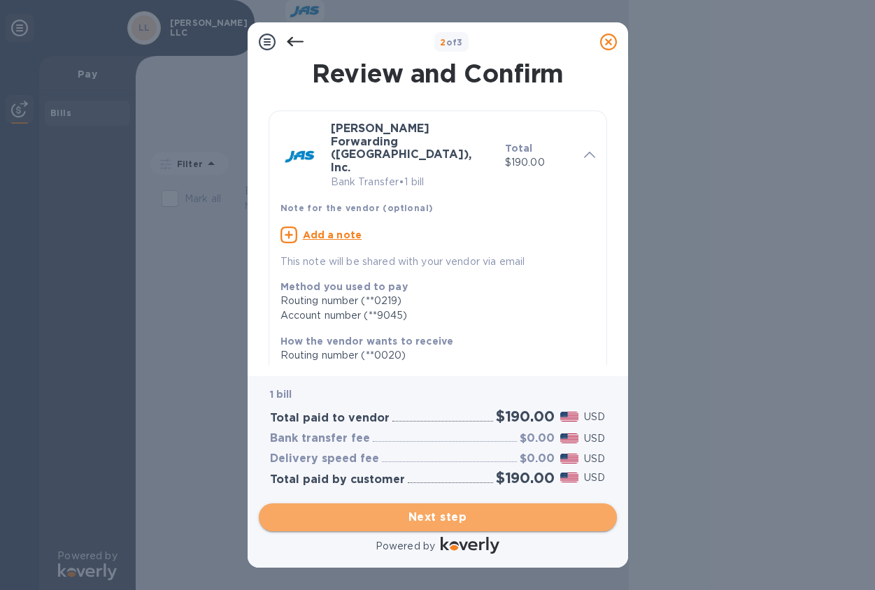 This screenshot has width=875, height=590. I want to click on img: Logo, so click(470, 546).